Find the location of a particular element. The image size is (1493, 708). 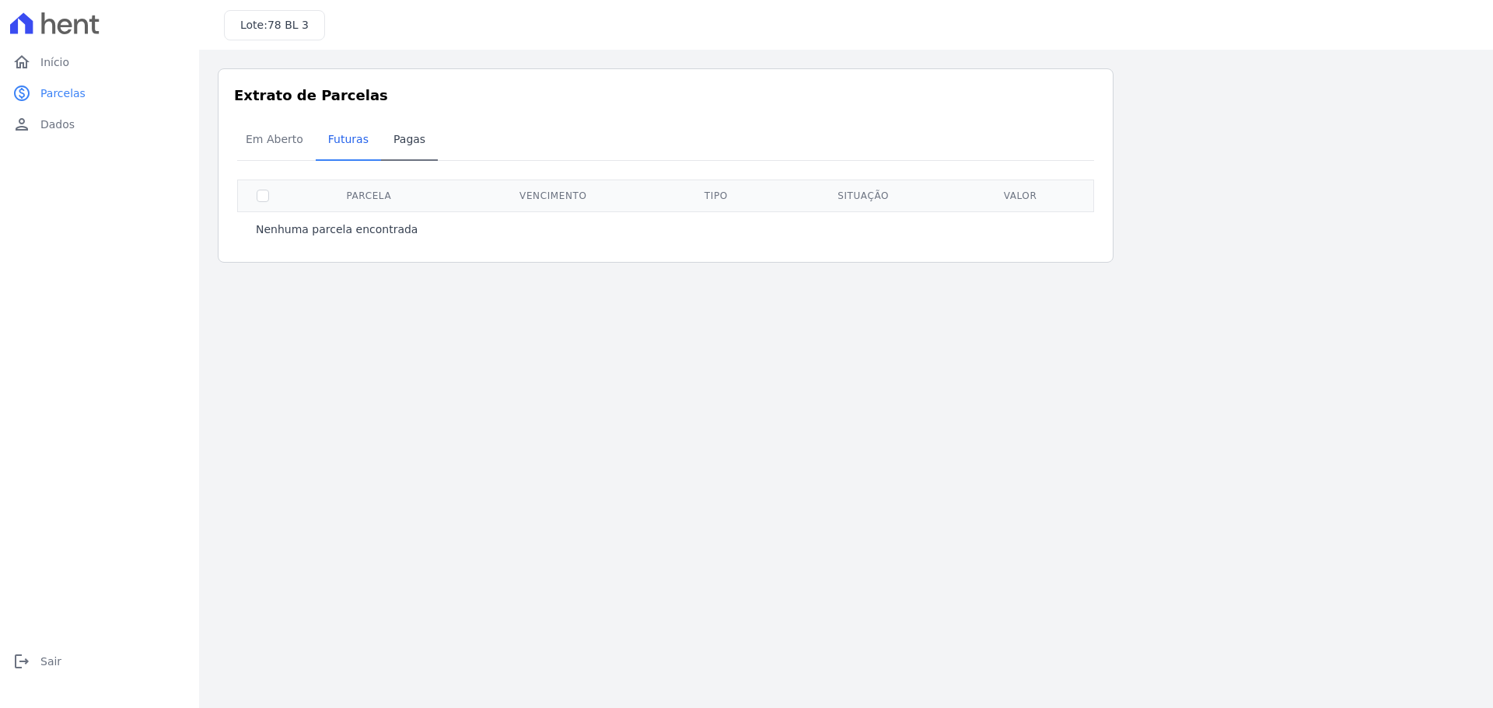

th: Tipo is located at coordinates (716, 195).